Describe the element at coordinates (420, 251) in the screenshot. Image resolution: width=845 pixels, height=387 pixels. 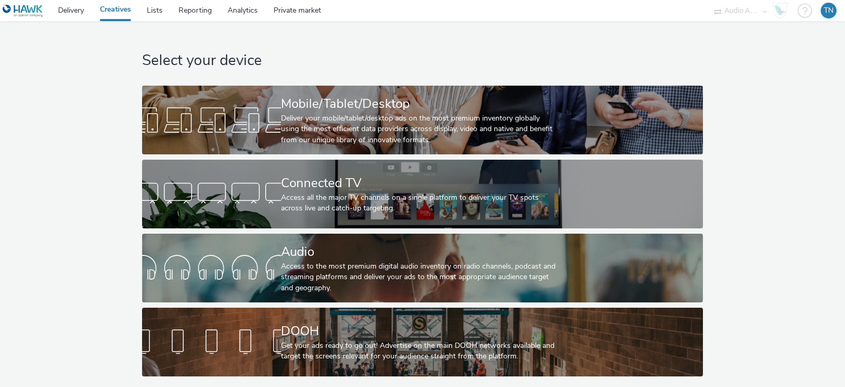
I see `div: Audio` at that location.